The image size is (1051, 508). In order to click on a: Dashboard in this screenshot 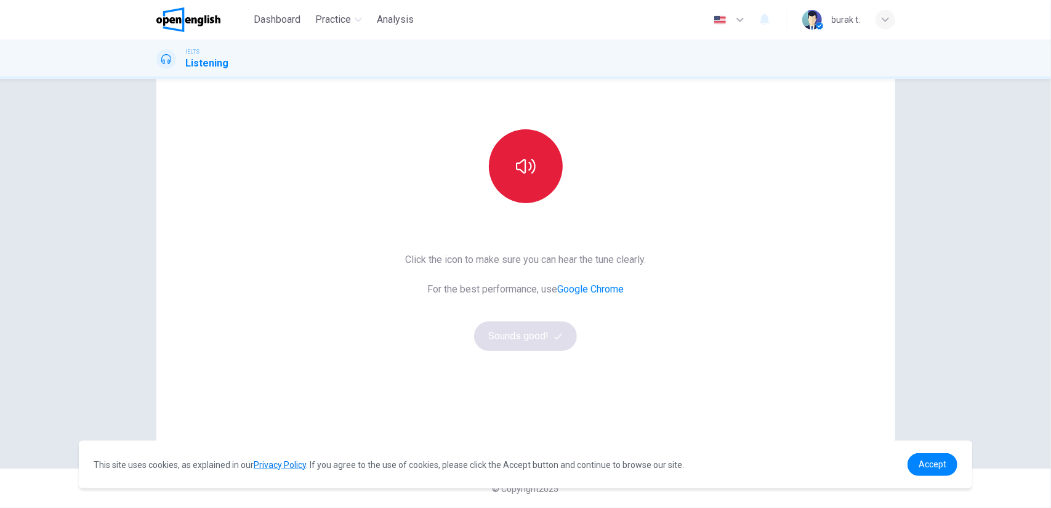, I will do `click(277, 20)`.